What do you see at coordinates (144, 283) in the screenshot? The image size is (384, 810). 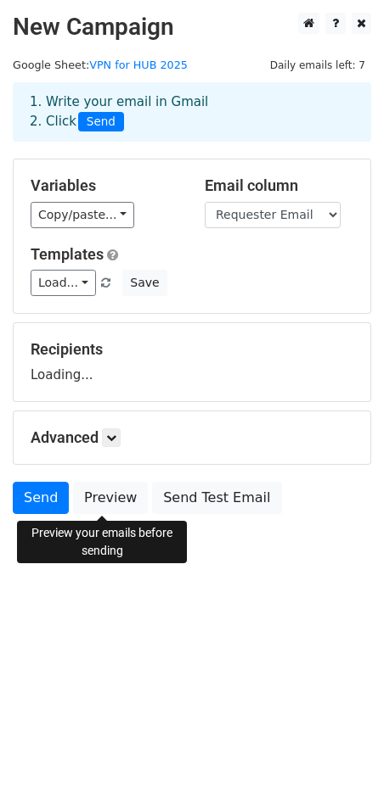 I see `button: Save` at bounding box center [144, 283].